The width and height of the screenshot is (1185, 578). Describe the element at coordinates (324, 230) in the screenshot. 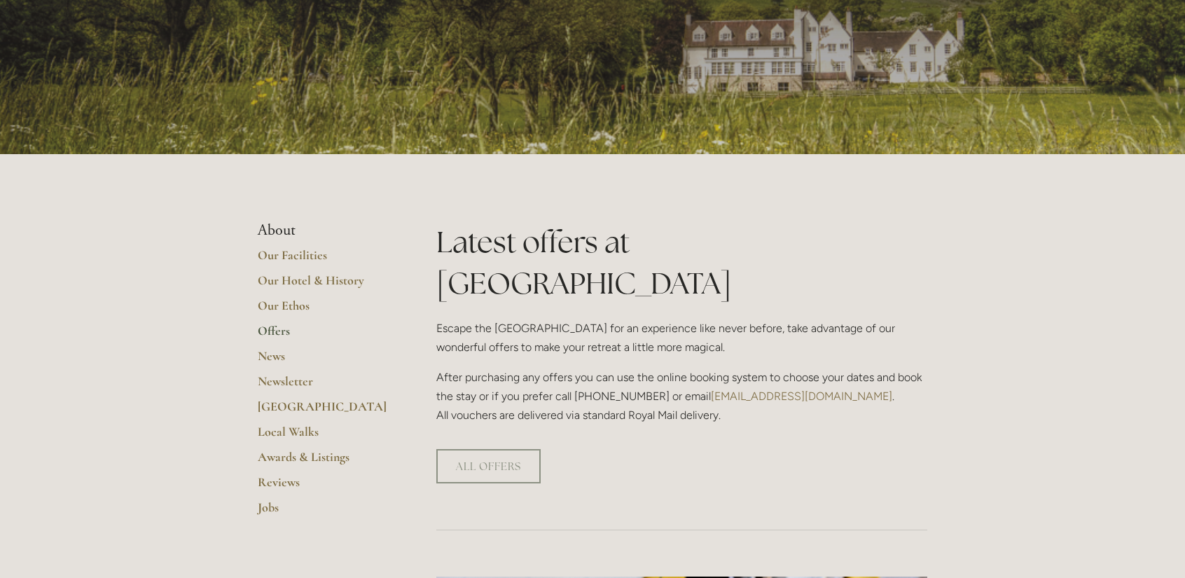

I see `li: About` at that location.